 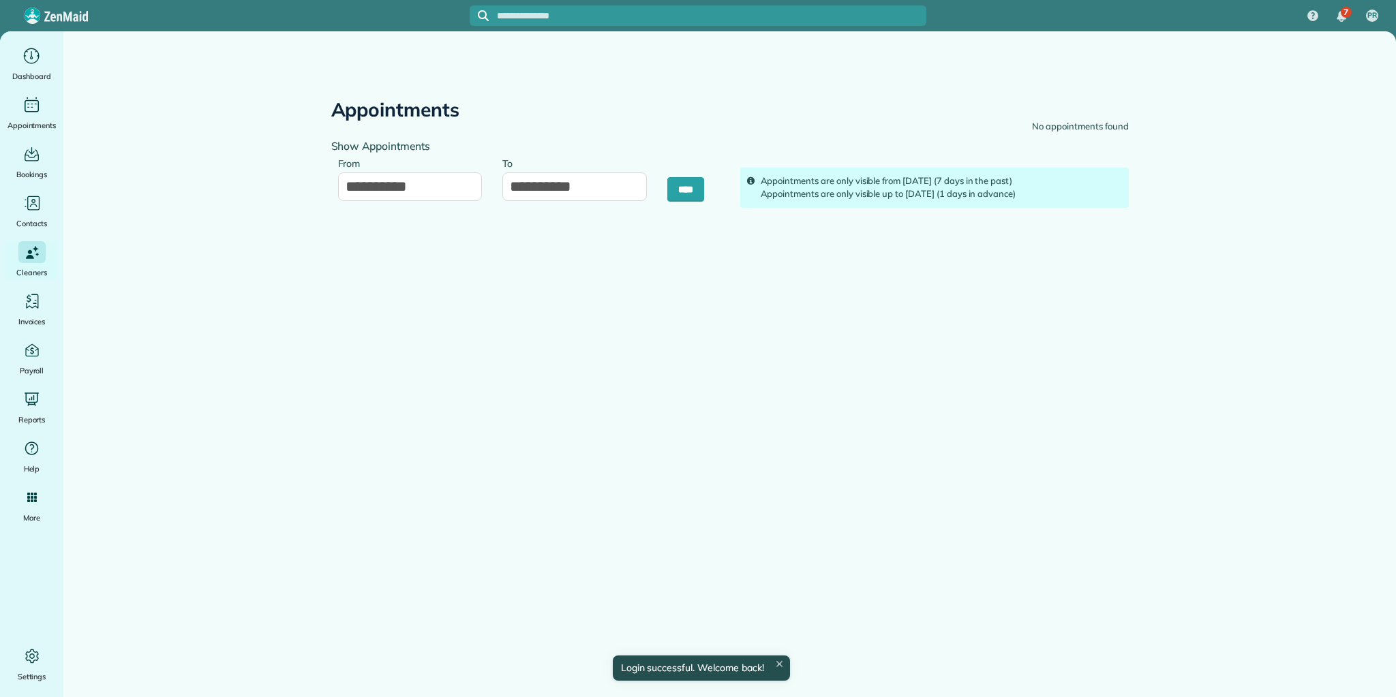 I want to click on div: Login successful. Welcome back!, so click(x=701, y=668).